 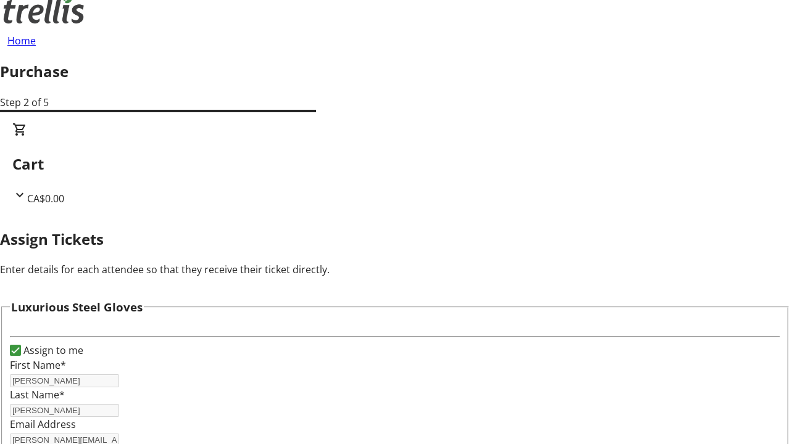 What do you see at coordinates (38, 365) in the screenshot?
I see `label: First Name*` at bounding box center [38, 365].